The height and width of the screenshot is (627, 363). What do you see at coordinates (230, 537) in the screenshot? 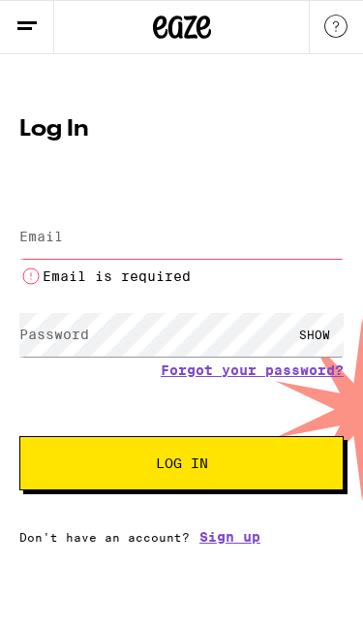
I see `a: Sign up` at bounding box center [230, 537].